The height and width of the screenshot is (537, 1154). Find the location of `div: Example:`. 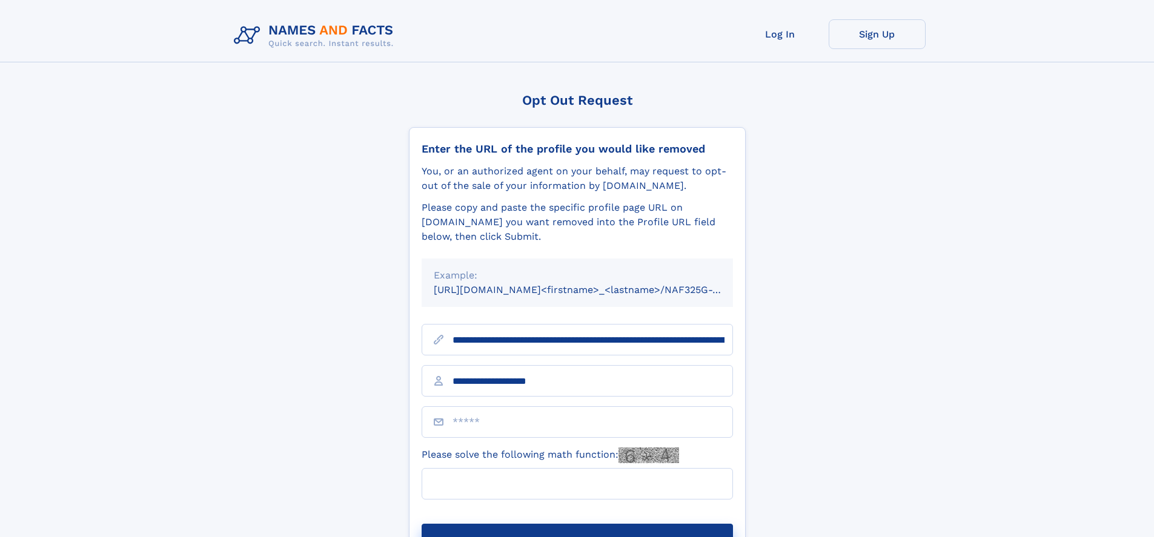

div: Example: is located at coordinates (577, 276).